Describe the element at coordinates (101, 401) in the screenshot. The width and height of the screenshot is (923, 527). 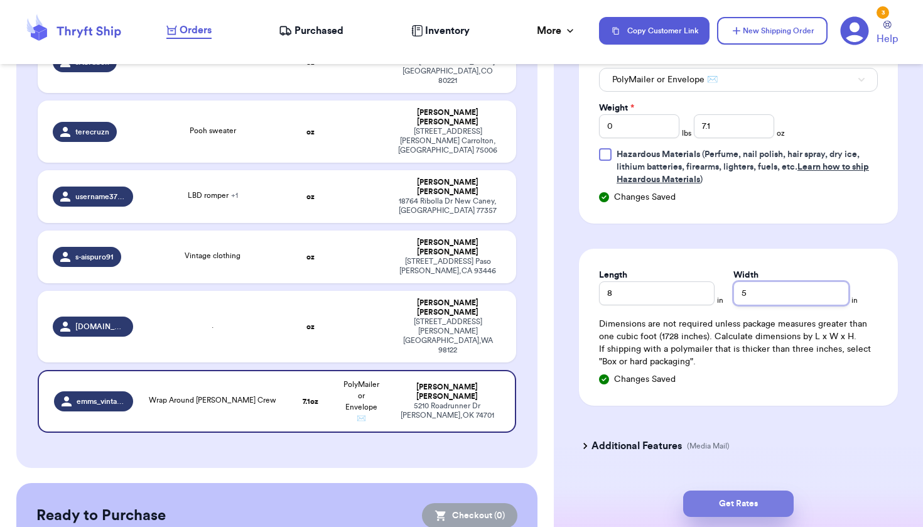
I see `span: emms_vintage_gems` at that location.